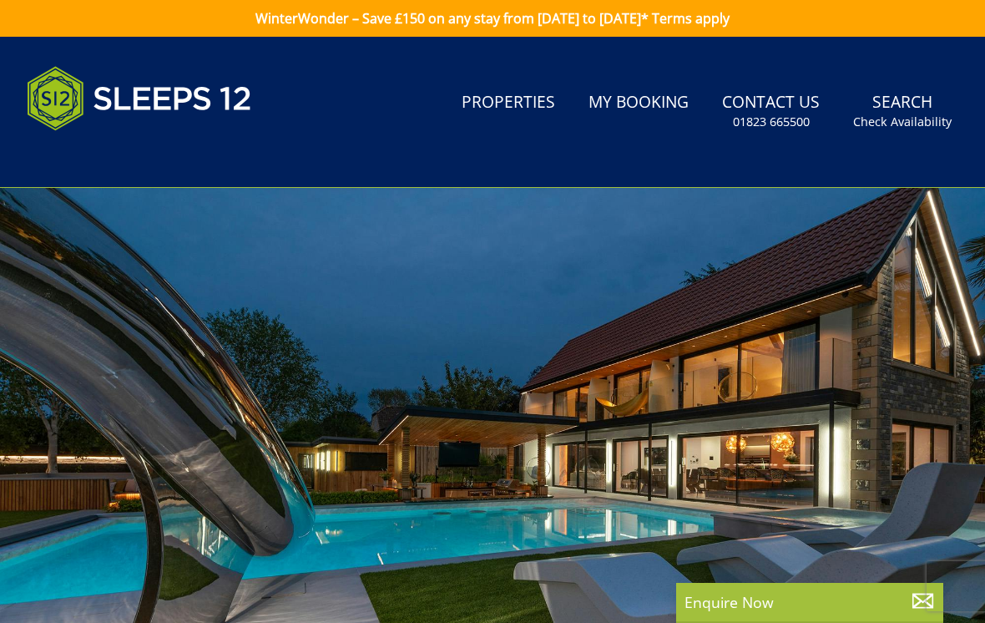 The height and width of the screenshot is (623, 985). Describe the element at coordinates (771, 111) in the screenshot. I see `a: Contact Us01823 665500` at that location.